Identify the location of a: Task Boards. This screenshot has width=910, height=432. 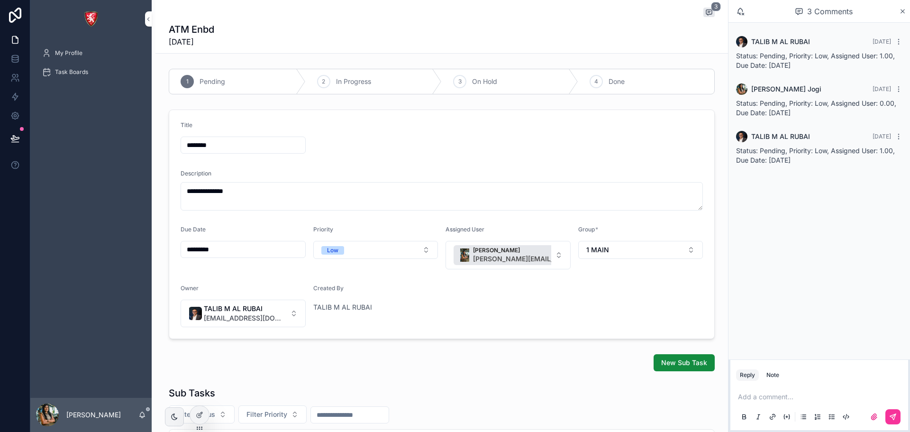
(91, 72).